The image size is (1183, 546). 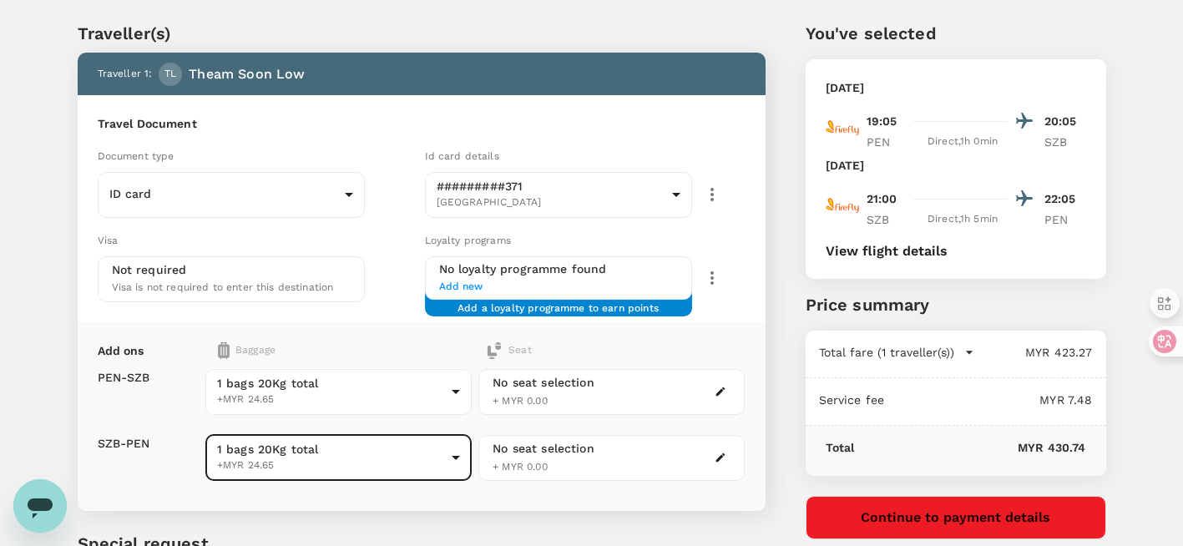 What do you see at coordinates (124, 443) in the screenshot?
I see `p: SZB - PEN` at bounding box center [124, 443].